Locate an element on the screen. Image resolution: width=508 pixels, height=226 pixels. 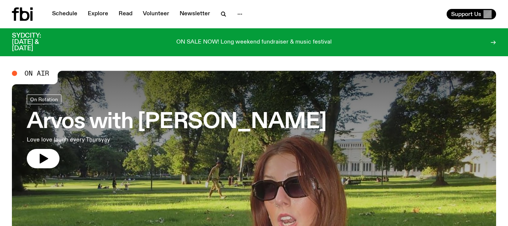
p: ON SALE NOW! Long weekend fundraiser & music festival is located at coordinates (254, 42).